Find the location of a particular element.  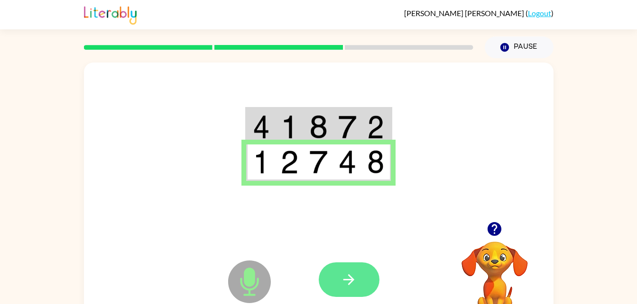

button: Pause is located at coordinates (519, 47).